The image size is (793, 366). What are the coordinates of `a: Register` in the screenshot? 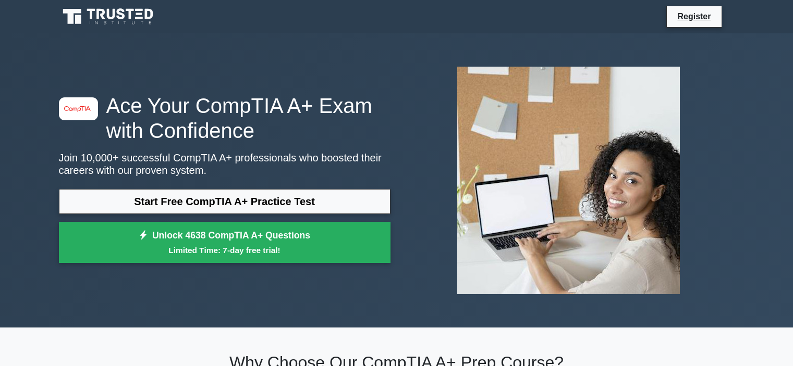 It's located at (694, 16).